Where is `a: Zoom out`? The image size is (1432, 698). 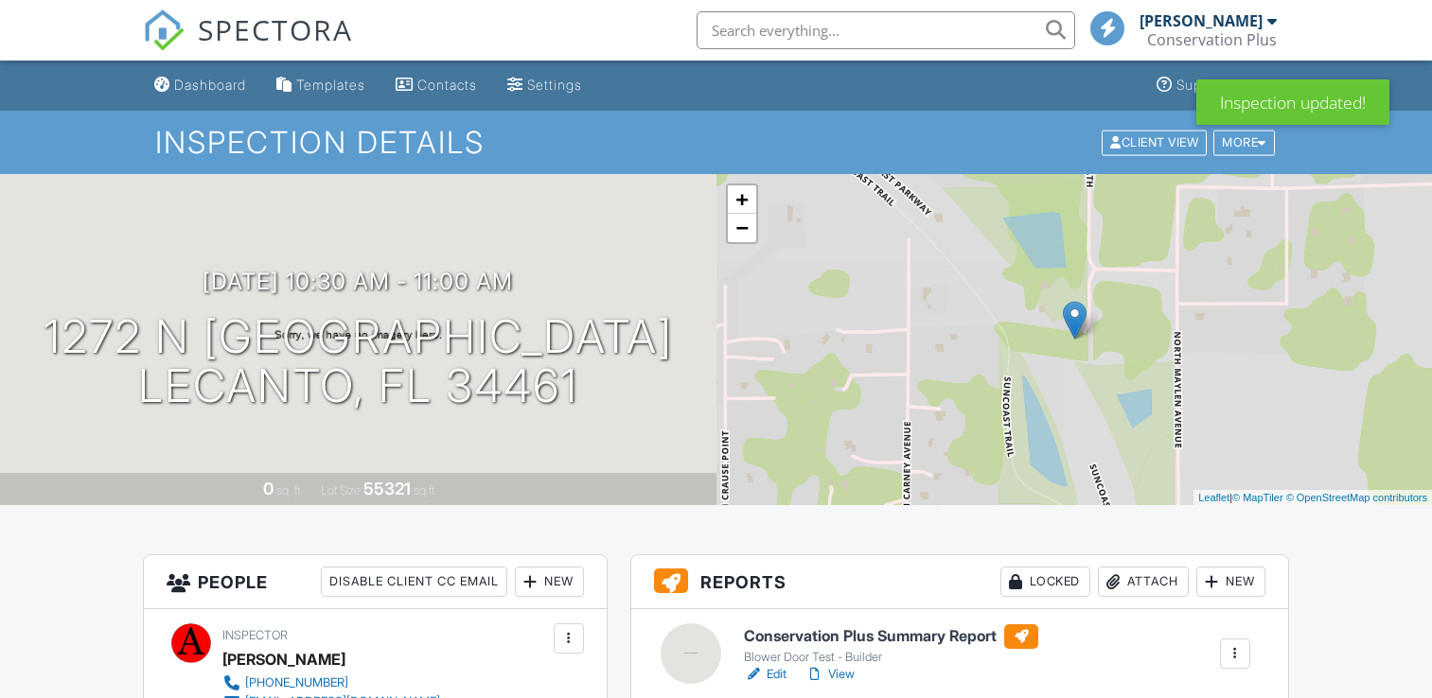
a: Zoom out is located at coordinates (742, 228).